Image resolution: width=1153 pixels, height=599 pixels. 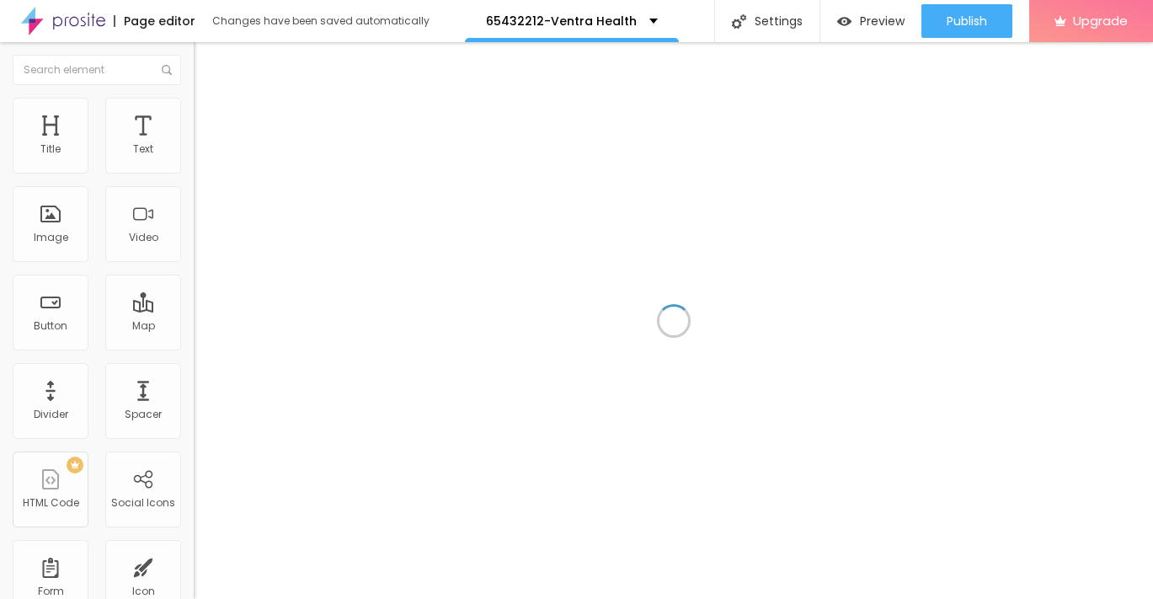 What do you see at coordinates (882, 21) in the screenshot?
I see `span: Preview` at bounding box center [882, 21].